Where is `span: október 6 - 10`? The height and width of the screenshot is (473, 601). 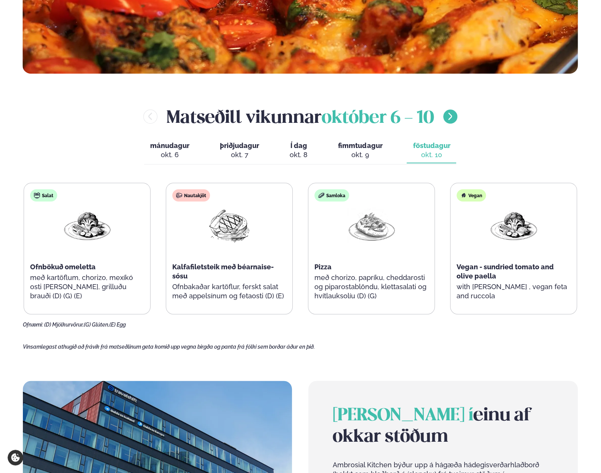 span: október 6 - 10 is located at coordinates (378, 118).